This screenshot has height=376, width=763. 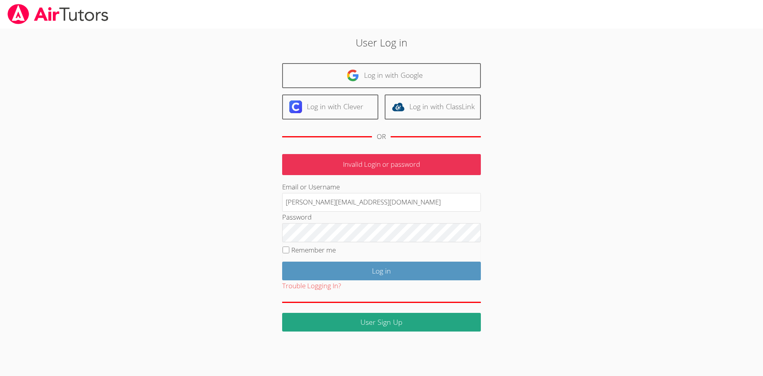 I want to click on a: Log in with ClassLink, so click(x=433, y=107).